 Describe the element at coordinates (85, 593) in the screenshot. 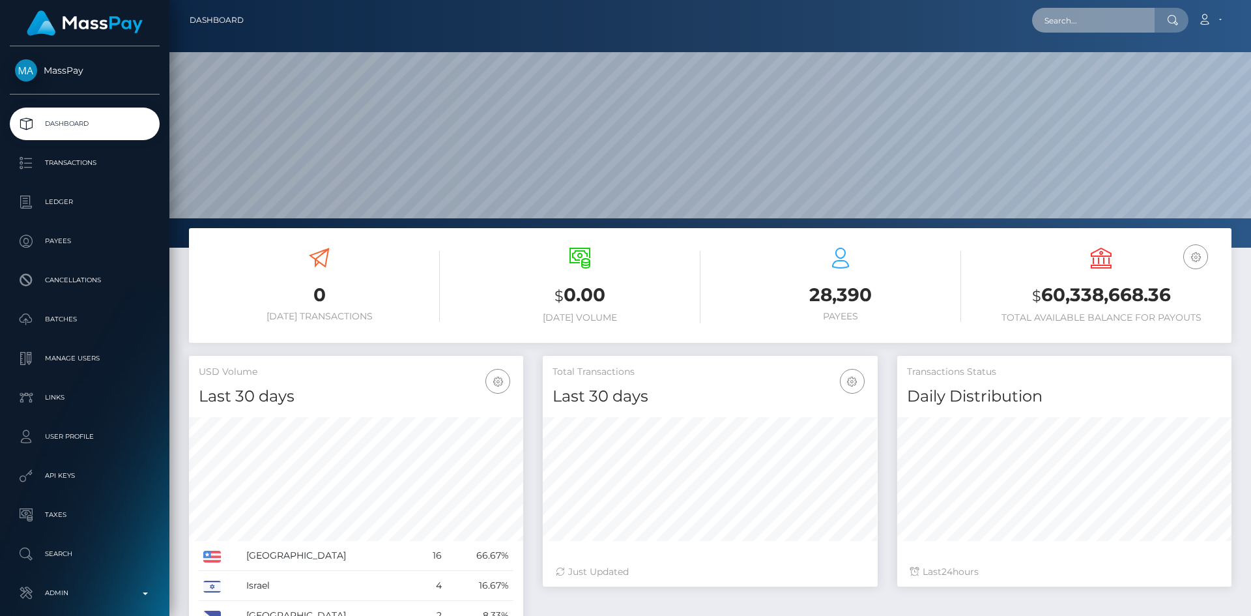

I see `a: Admin` at that location.